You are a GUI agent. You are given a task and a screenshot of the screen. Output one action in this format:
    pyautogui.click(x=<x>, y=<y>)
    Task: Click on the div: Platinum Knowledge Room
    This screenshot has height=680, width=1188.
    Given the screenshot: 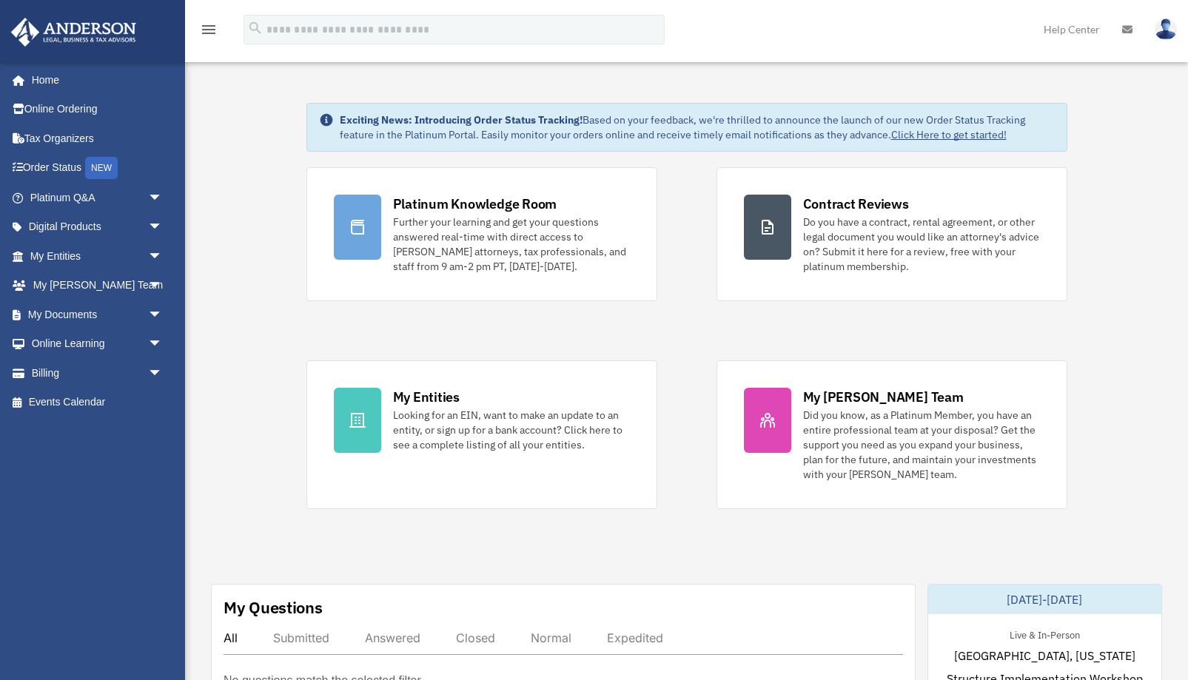 What is the action you would take?
    pyautogui.click(x=475, y=204)
    